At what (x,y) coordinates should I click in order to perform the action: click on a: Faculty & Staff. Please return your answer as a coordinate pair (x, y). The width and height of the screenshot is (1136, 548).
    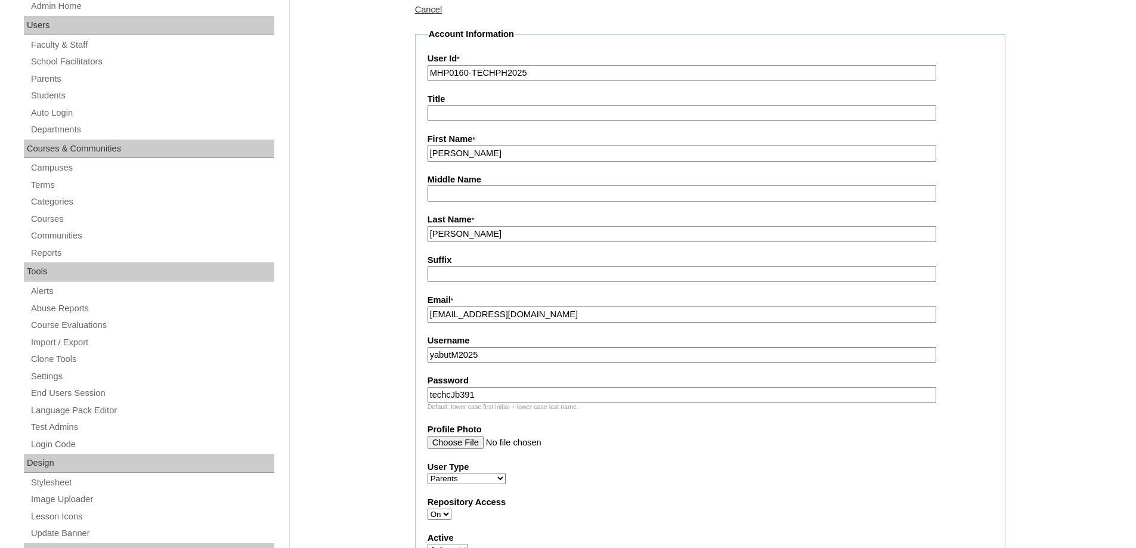
    Looking at the image, I should click on (152, 45).